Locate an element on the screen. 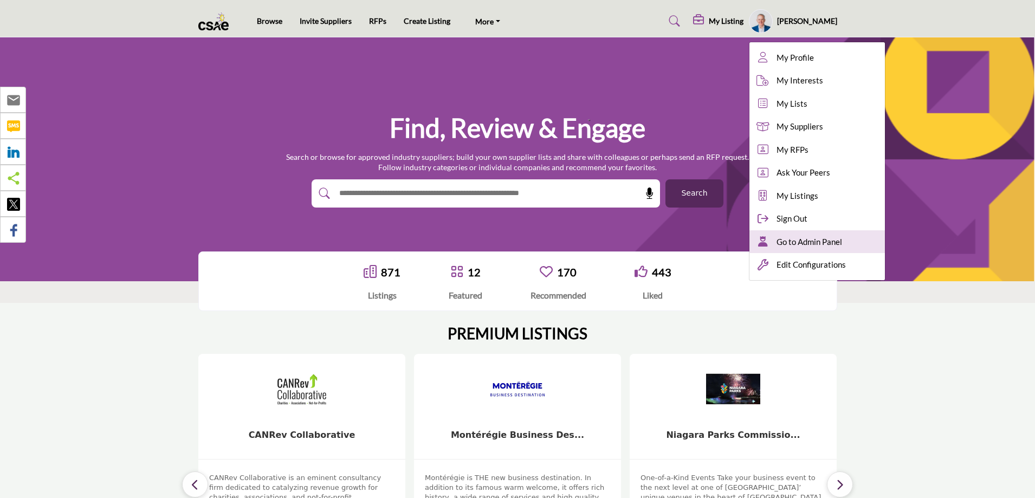  div: Listings is located at coordinates (382, 295).